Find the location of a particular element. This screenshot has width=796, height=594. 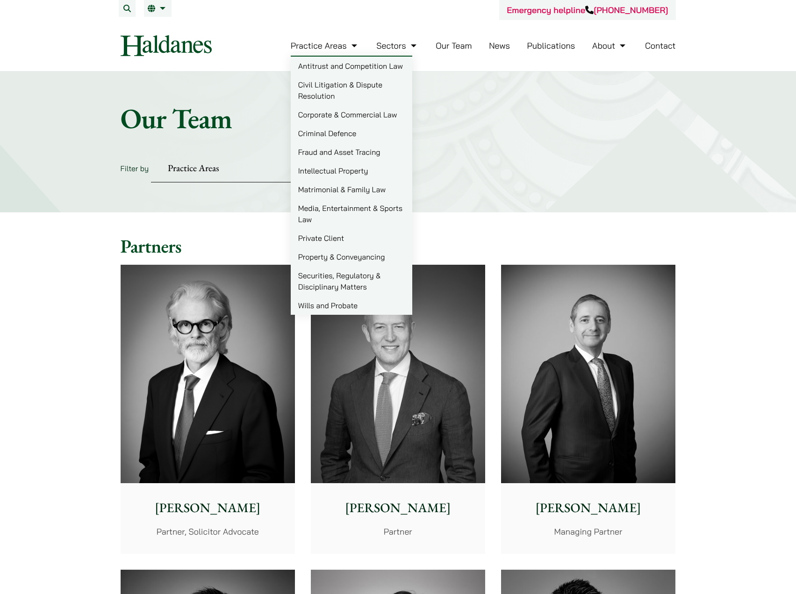

p: Partner, Solicitor Advocate is located at coordinates (208, 531).